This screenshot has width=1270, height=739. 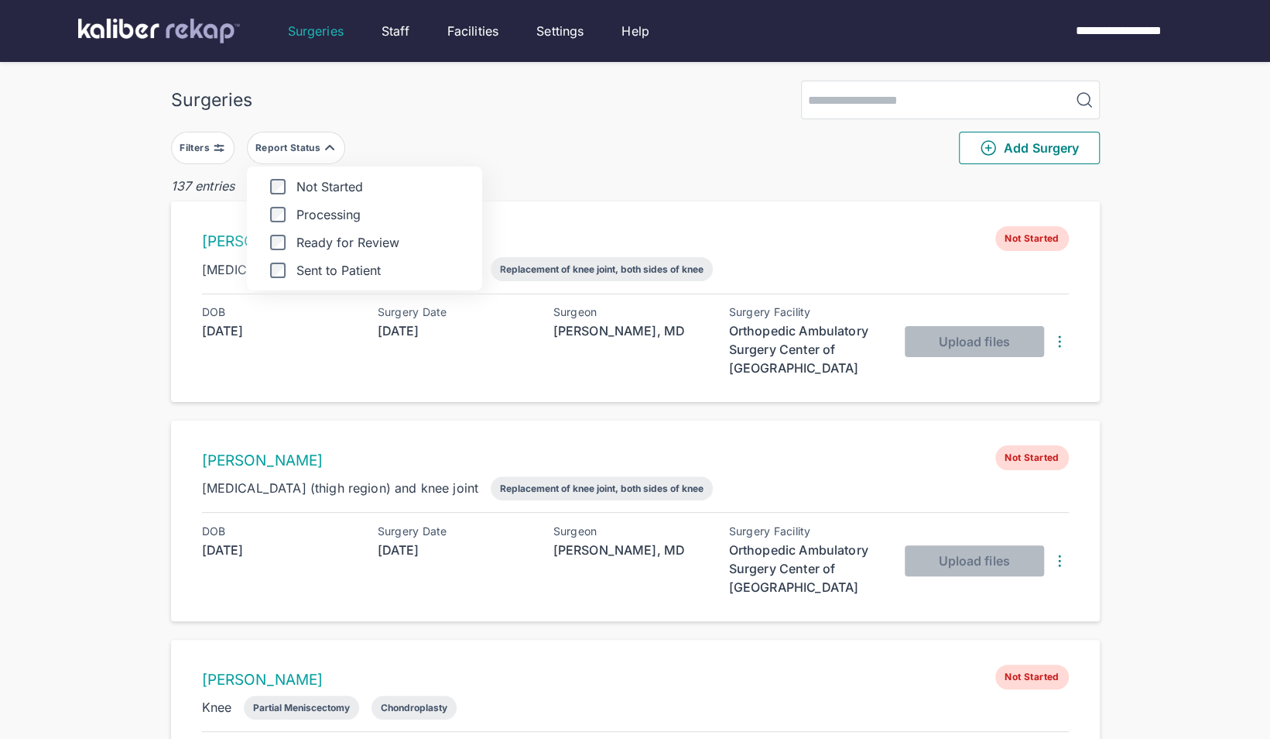 What do you see at coordinates (301, 707) in the screenshot?
I see `div: Partial Meniscectomy` at bounding box center [301, 707].